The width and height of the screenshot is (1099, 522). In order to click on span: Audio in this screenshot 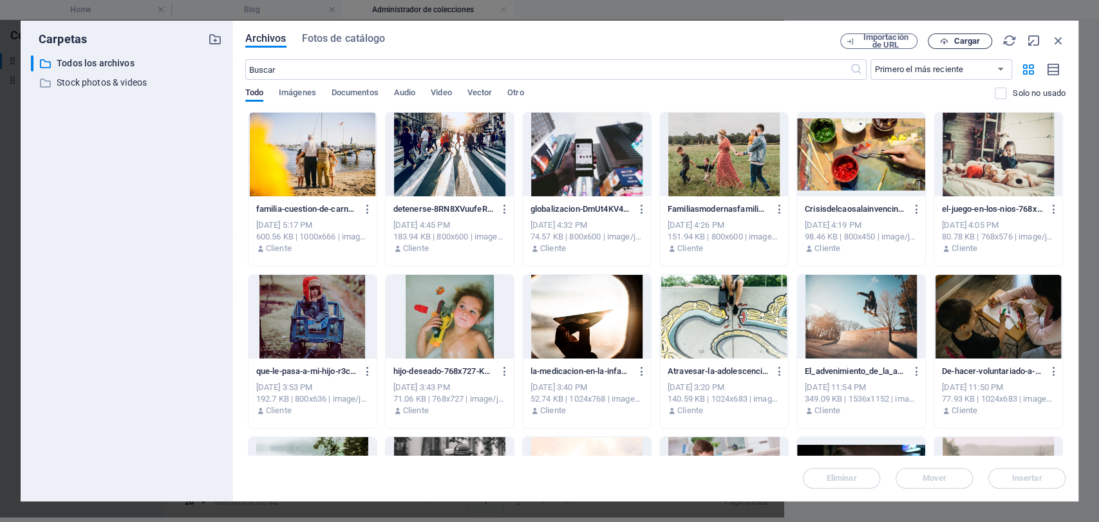, I will do `click(404, 94)`.